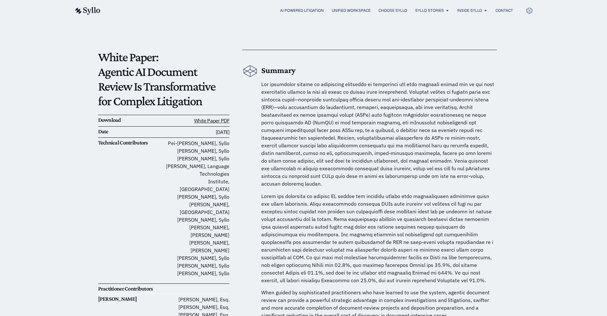  What do you see at coordinates (131, 143) in the screenshot?
I see `h6: Technical Contributors` at bounding box center [131, 143].